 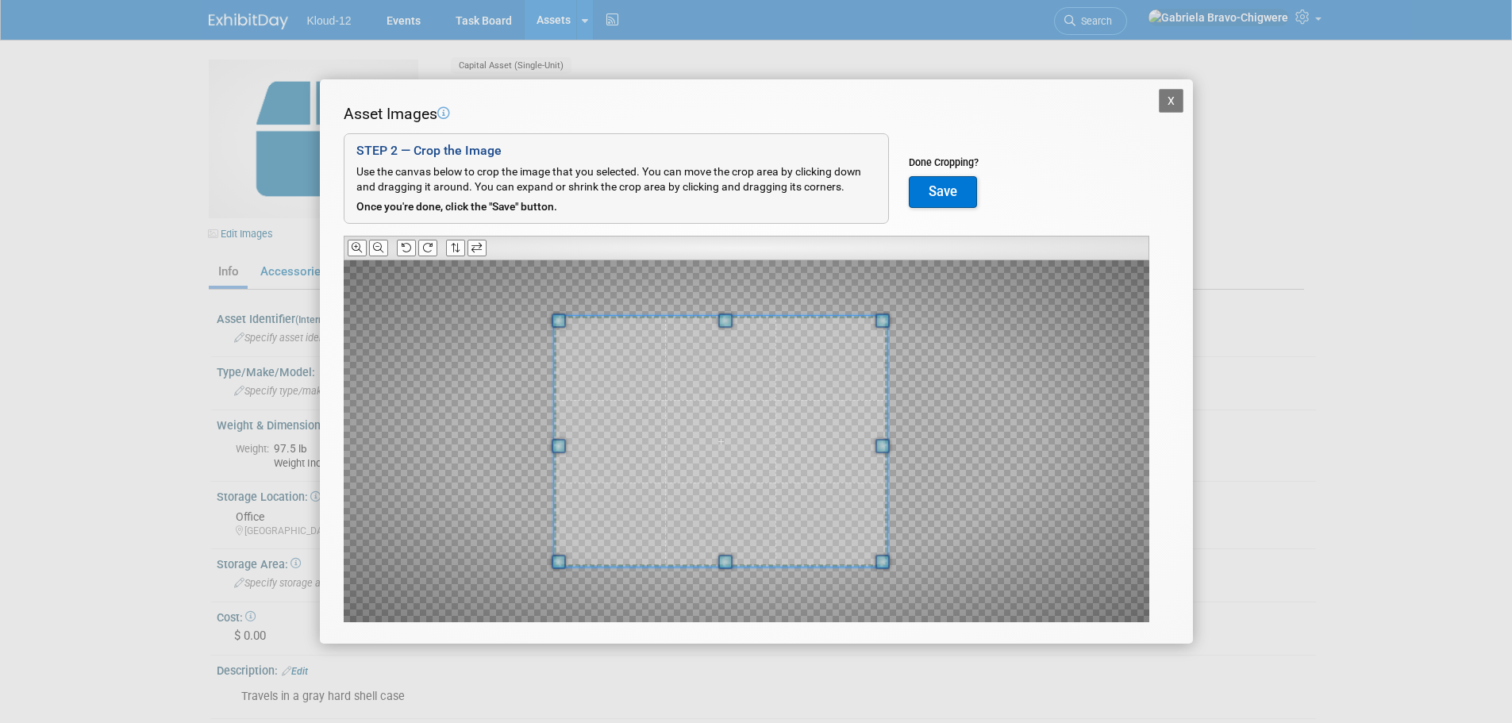 What do you see at coordinates (609, 179) in the screenshot?
I see `span: Use the canvas below to crop the image that you selected. You can move the crop area by clicking ...` at bounding box center [609, 179].